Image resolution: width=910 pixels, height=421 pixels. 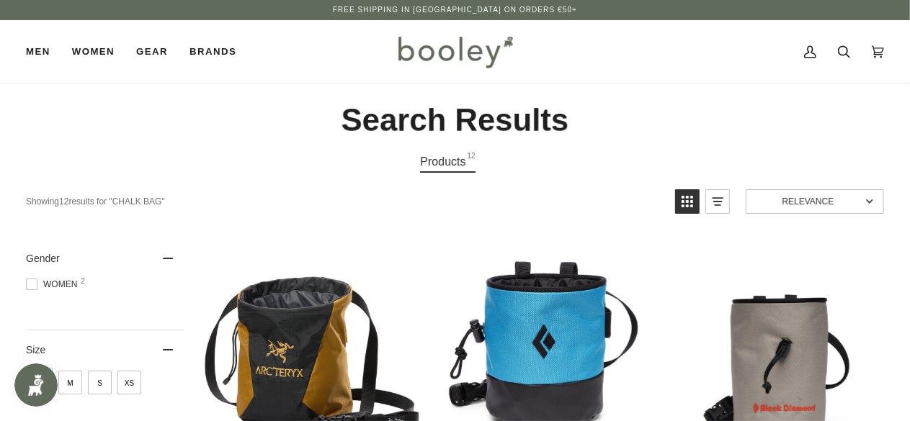 I want to click on a: Gear, so click(x=152, y=52).